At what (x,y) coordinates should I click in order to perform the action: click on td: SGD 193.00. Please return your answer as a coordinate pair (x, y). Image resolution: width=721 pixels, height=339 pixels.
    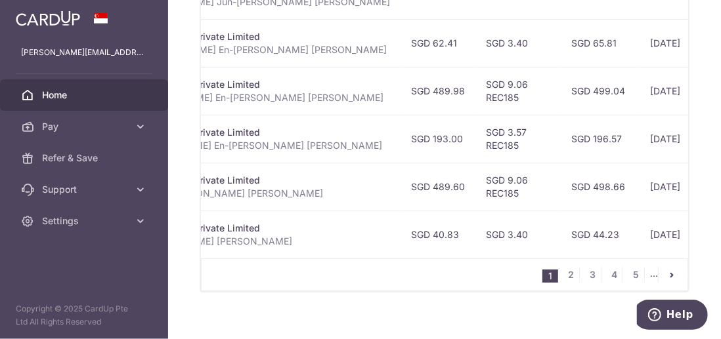
    Looking at the image, I should click on (438, 138).